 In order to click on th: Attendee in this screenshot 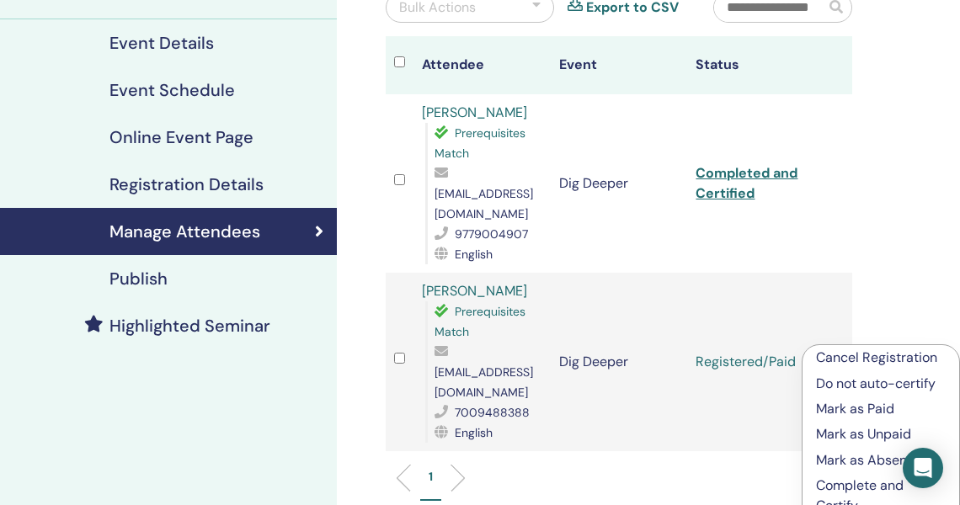, I will do `click(481, 65)`.